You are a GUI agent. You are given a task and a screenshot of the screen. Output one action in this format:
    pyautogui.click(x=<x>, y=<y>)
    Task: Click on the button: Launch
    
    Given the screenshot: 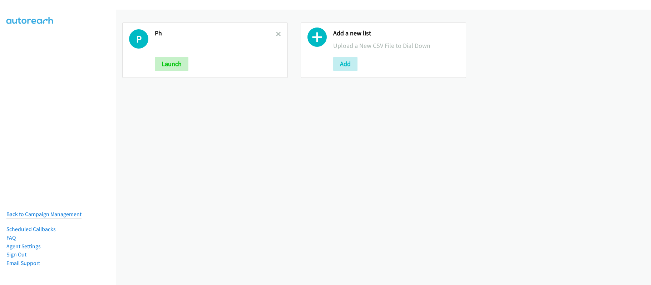 What is the action you would take?
    pyautogui.click(x=171, y=64)
    